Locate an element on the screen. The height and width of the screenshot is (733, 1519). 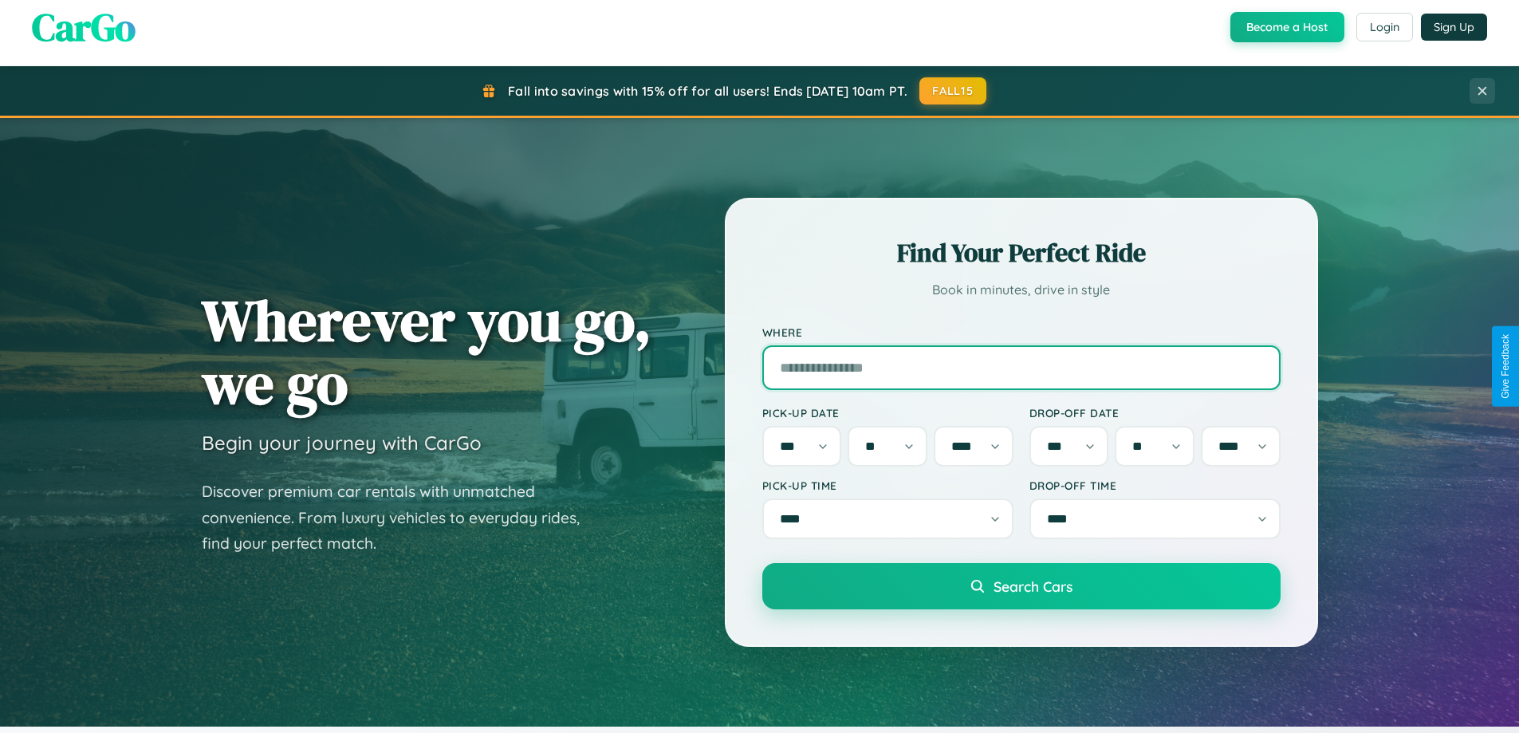
span: Search Cars is located at coordinates (1033, 586).